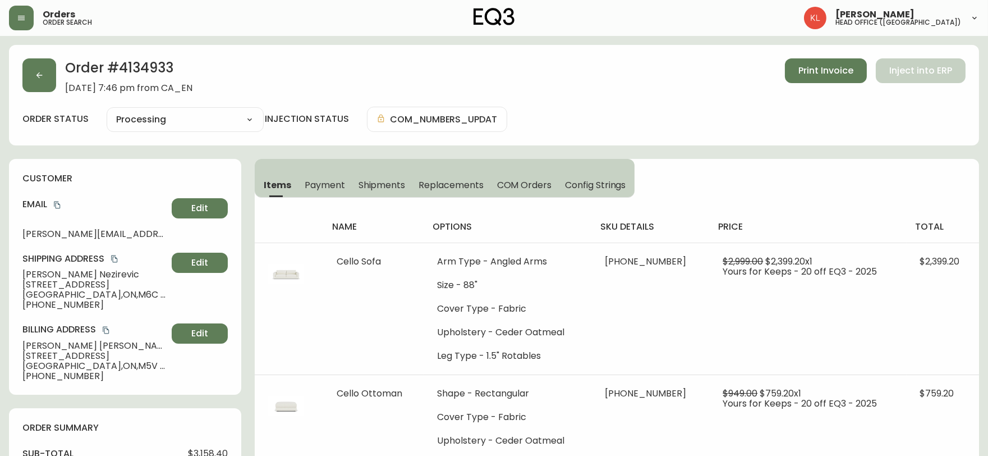 The height and width of the screenshot is (456, 988). I want to click on h4: options, so click(507, 227).